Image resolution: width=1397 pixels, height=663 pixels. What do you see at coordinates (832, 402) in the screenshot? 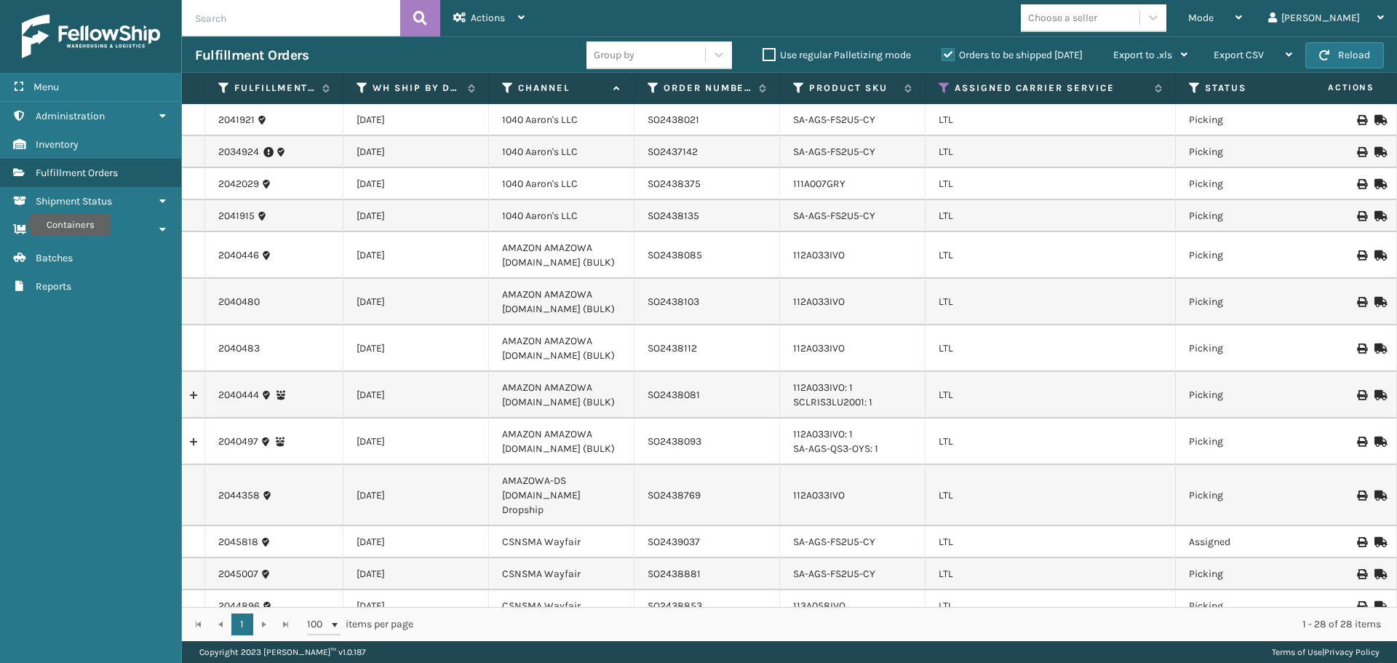
I see `a: SCLRIS3LU2001: 1` at bounding box center [832, 402].